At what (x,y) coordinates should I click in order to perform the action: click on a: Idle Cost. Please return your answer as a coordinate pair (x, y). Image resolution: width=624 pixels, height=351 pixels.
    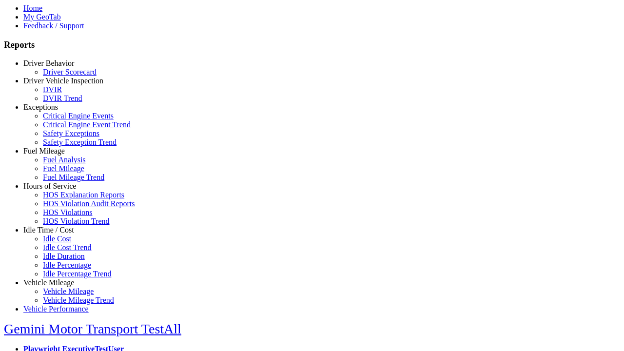
    Looking at the image, I should click on (57, 239).